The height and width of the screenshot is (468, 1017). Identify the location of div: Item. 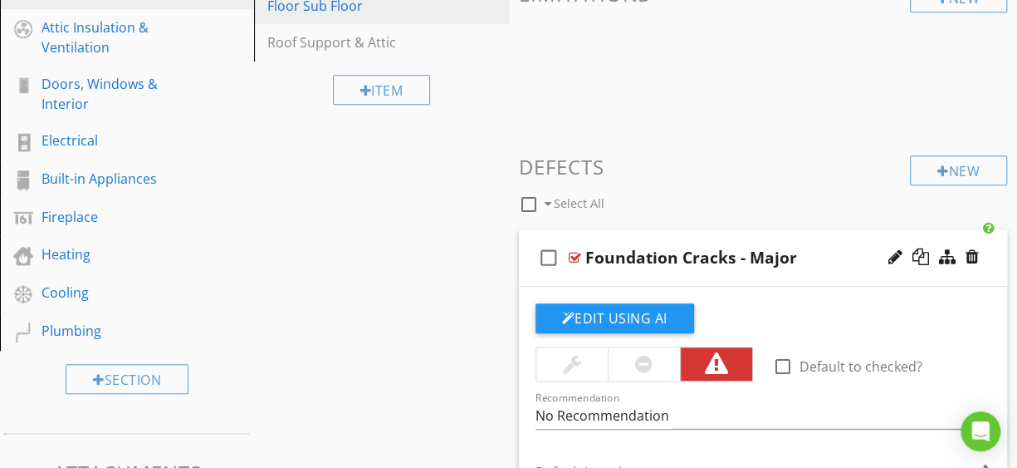
(382, 90).